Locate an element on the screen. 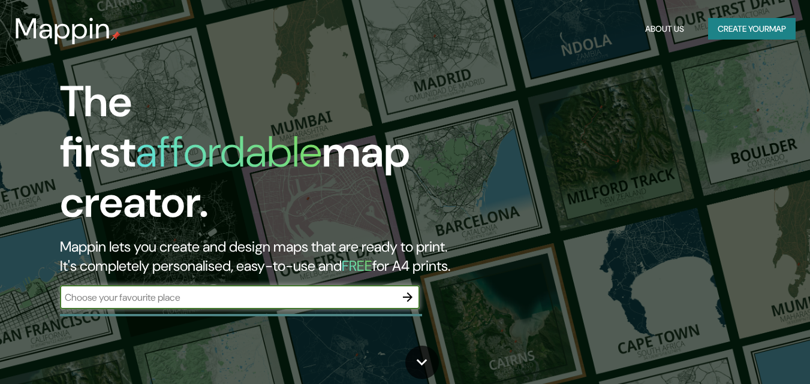 The width and height of the screenshot is (810, 384). h2: Mappin lets you create and design maps that are ready to print. It's completely personalised, eas... is located at coordinates (262, 256).